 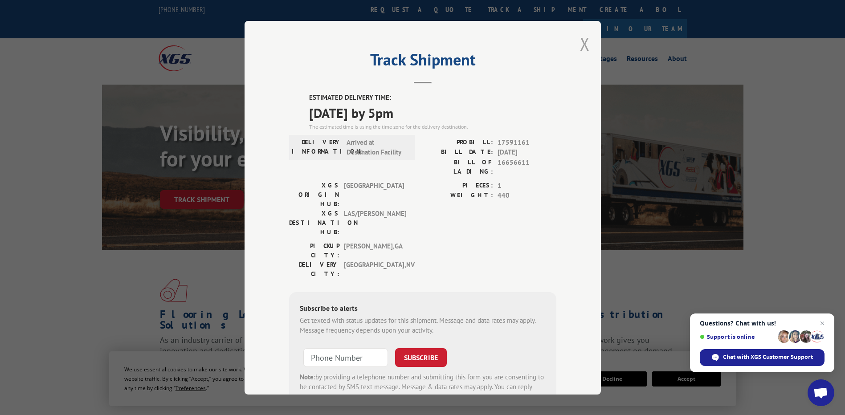 What do you see at coordinates (458, 185) in the screenshot?
I see `label: PIECES:` at bounding box center [458, 185].